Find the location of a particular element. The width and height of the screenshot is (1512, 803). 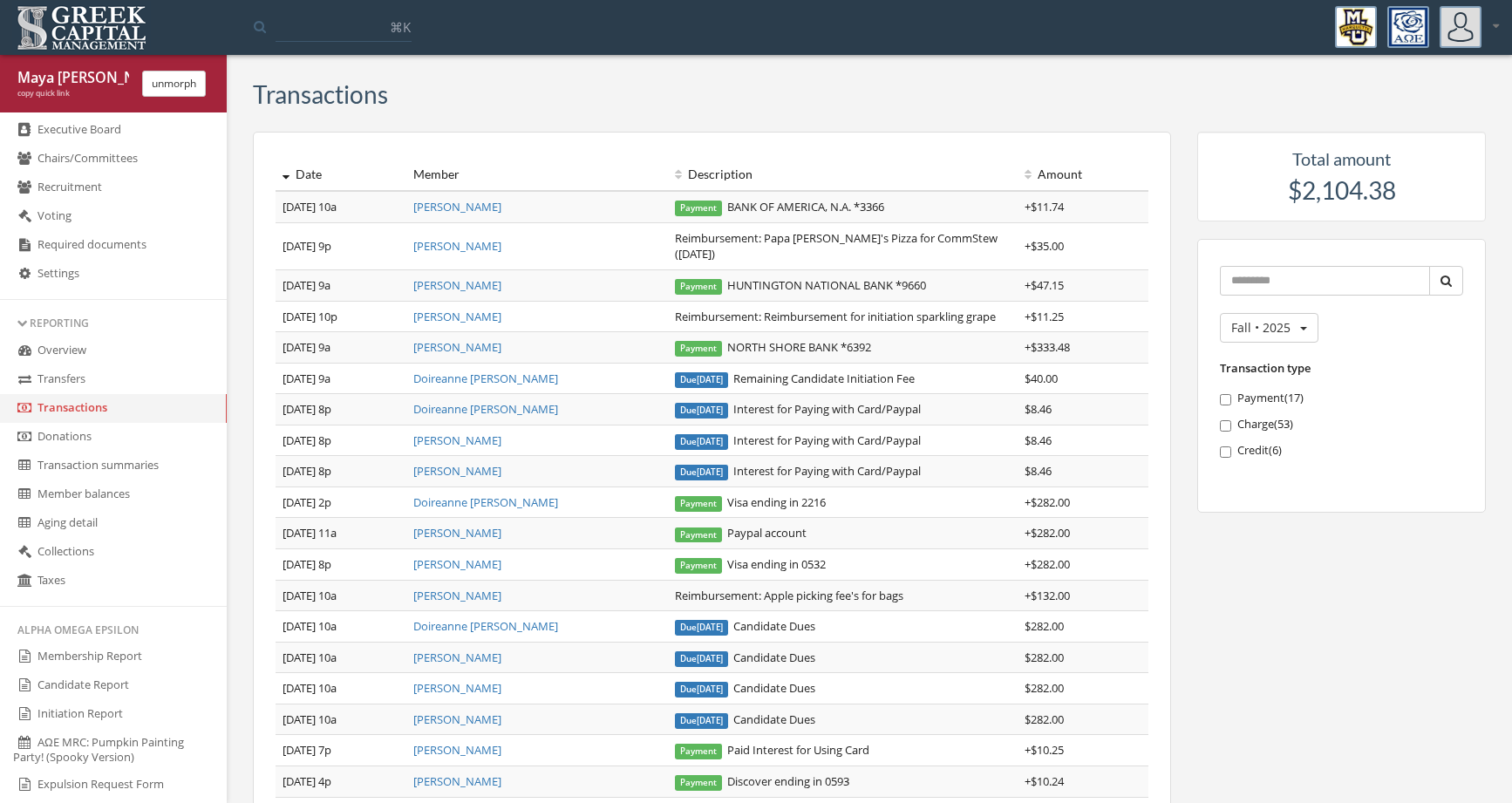

span: BANK OF AMERICA, N.A. *3366 is located at coordinates (780, 207).